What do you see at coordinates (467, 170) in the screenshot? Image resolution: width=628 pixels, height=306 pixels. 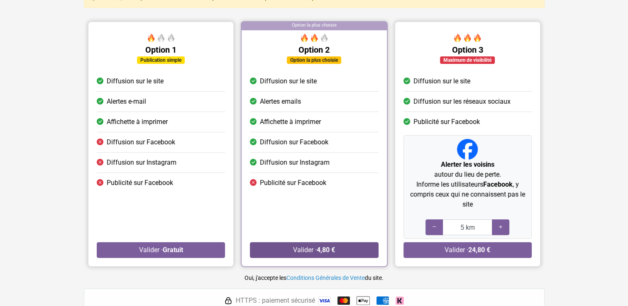 I see `p: autour du lieu de perte.` at bounding box center [467, 170].